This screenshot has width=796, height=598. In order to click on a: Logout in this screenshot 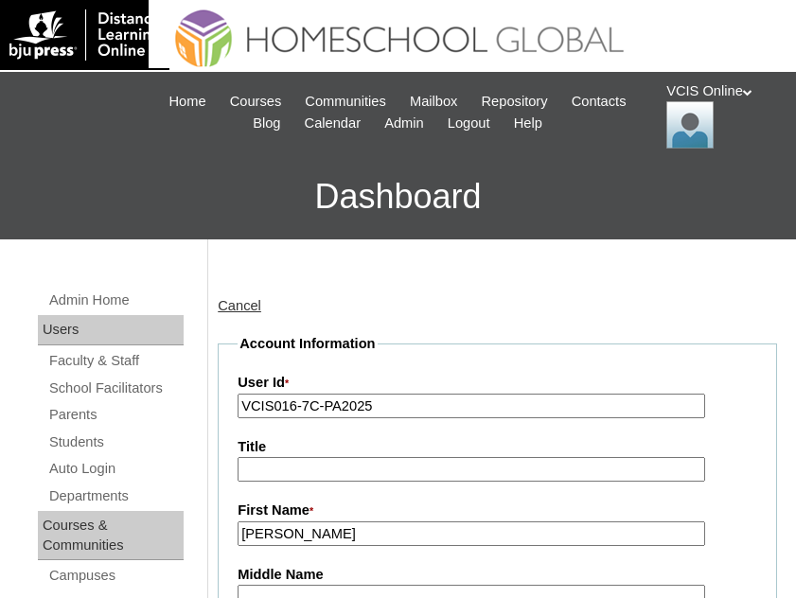, I will do `click(468, 123)`.